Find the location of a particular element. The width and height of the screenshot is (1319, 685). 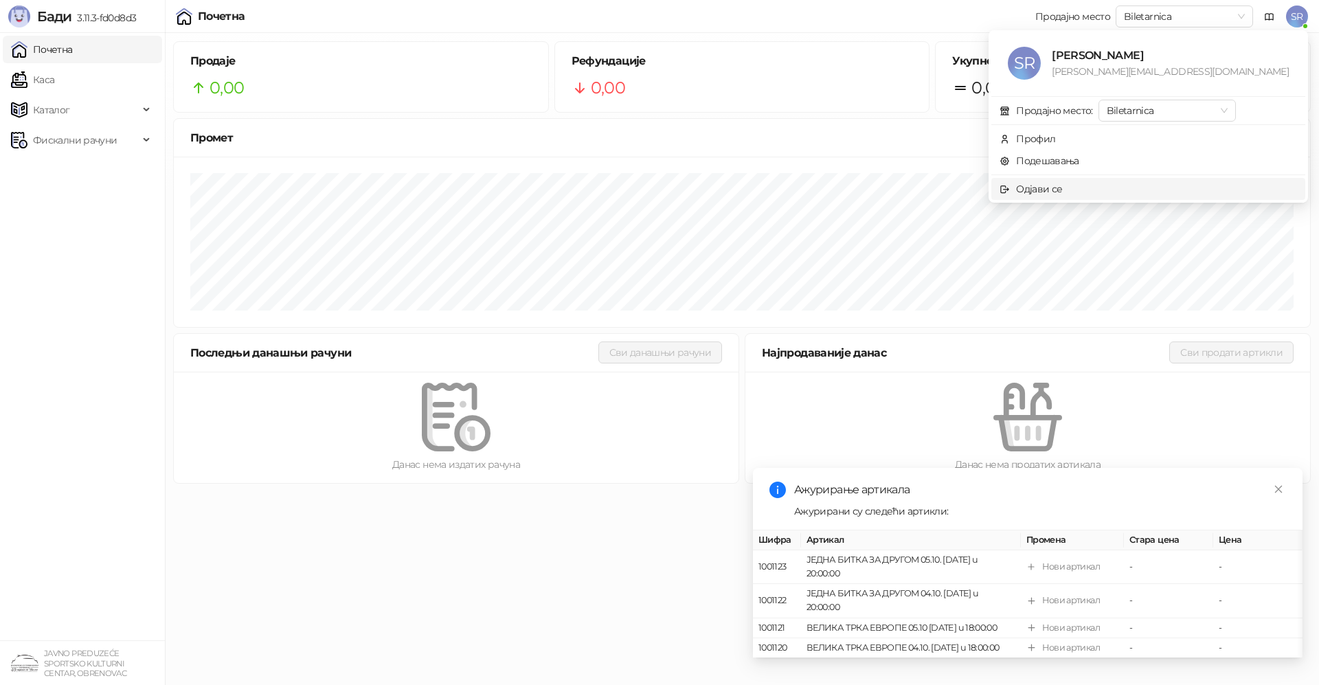

td: 1001121 is located at coordinates (777, 628).